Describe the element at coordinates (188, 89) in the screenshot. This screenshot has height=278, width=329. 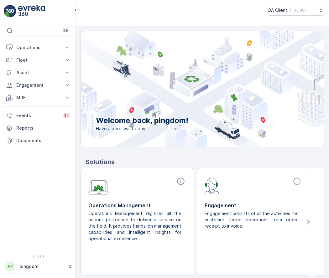
I see `img: city illustration` at that location.